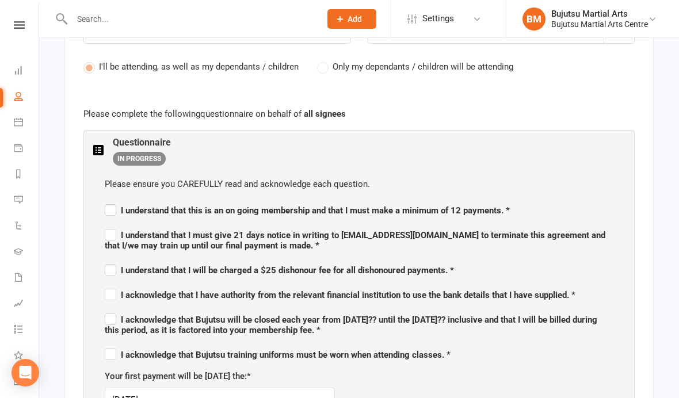 The width and height of the screenshot is (679, 398). Describe the element at coordinates (277, 355) in the screenshot. I see `span: I acknowledge that Bujutsu training uniforms must be worn when attending classes. *` at that location.